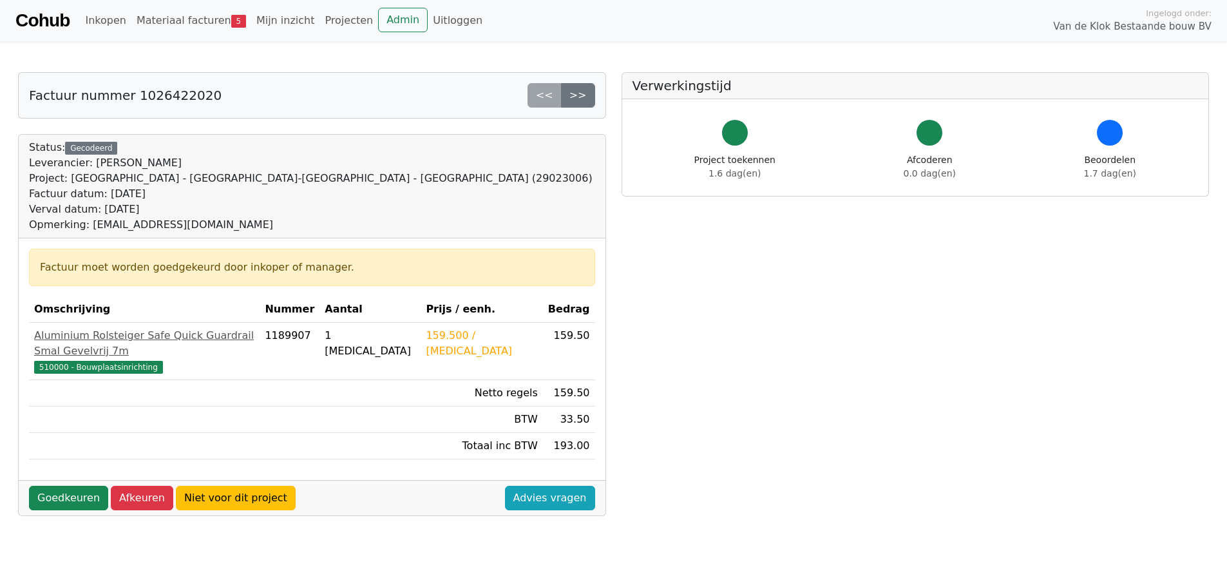 Image resolution: width=1227 pixels, height=587 pixels. I want to click on a: Materiaal facturen5, so click(191, 21).